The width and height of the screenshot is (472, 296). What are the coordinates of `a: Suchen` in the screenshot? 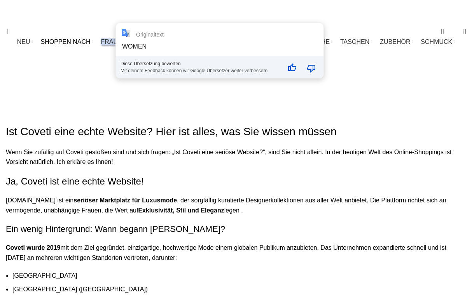 It's located at (6, 31).